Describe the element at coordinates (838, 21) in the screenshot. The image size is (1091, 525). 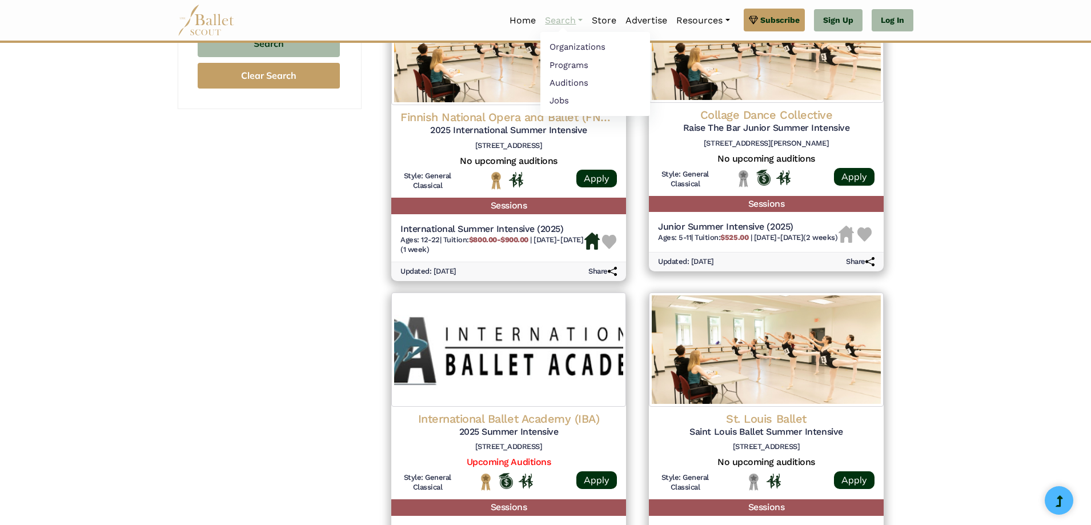
I see `a: Sign Up` at that location.